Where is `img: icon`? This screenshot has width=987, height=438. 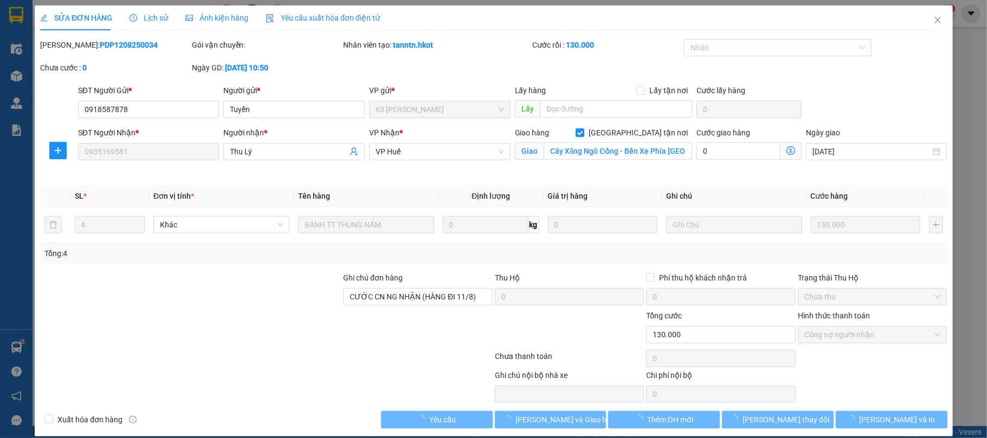
img: icon is located at coordinates (270, 18).